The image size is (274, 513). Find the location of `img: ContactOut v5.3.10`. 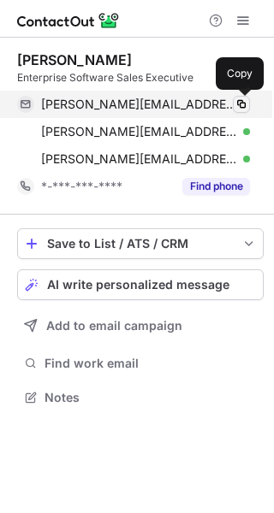

img: ContactOut v5.3.10 is located at coordinates (68, 21).